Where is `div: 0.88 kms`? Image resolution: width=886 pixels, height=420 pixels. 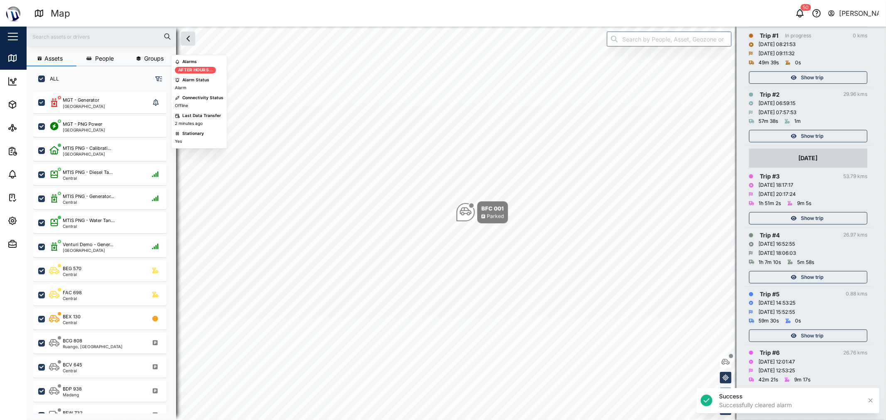
div: 0.88 kms is located at coordinates (857, 294).